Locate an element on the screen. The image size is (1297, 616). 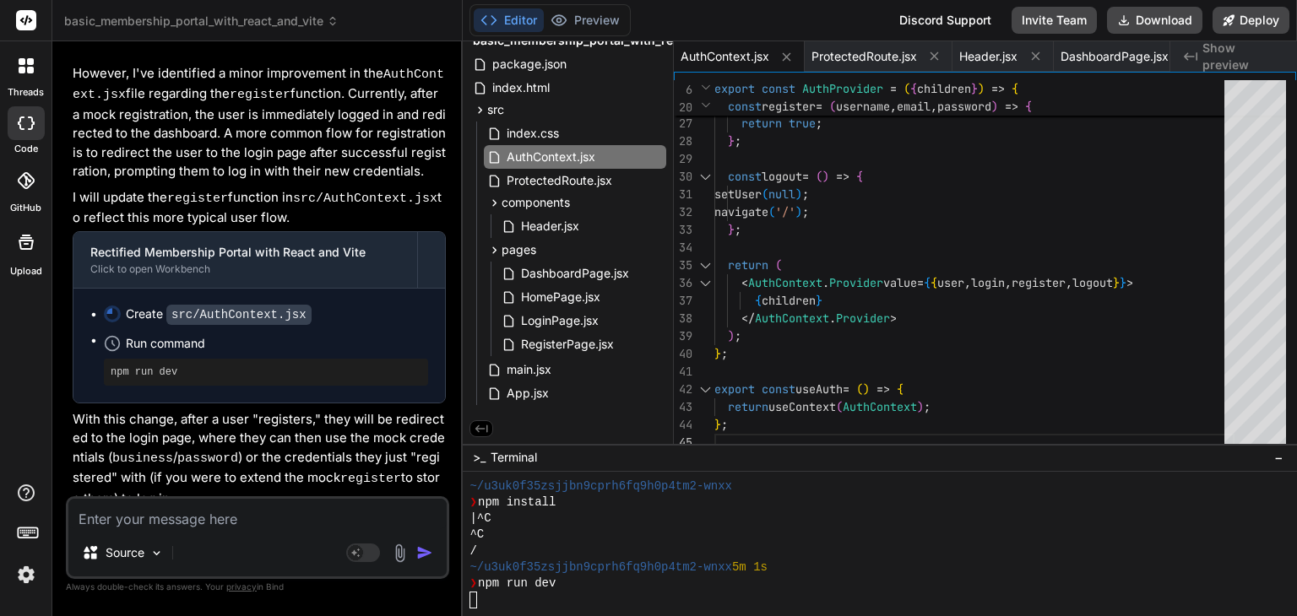
div: 40 is located at coordinates (683, 354).